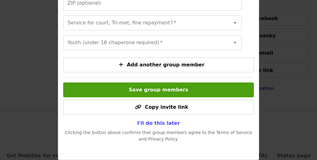 Image resolution: width=317 pixels, height=160 pixels. I want to click on span: Copy invite link, so click(167, 107).